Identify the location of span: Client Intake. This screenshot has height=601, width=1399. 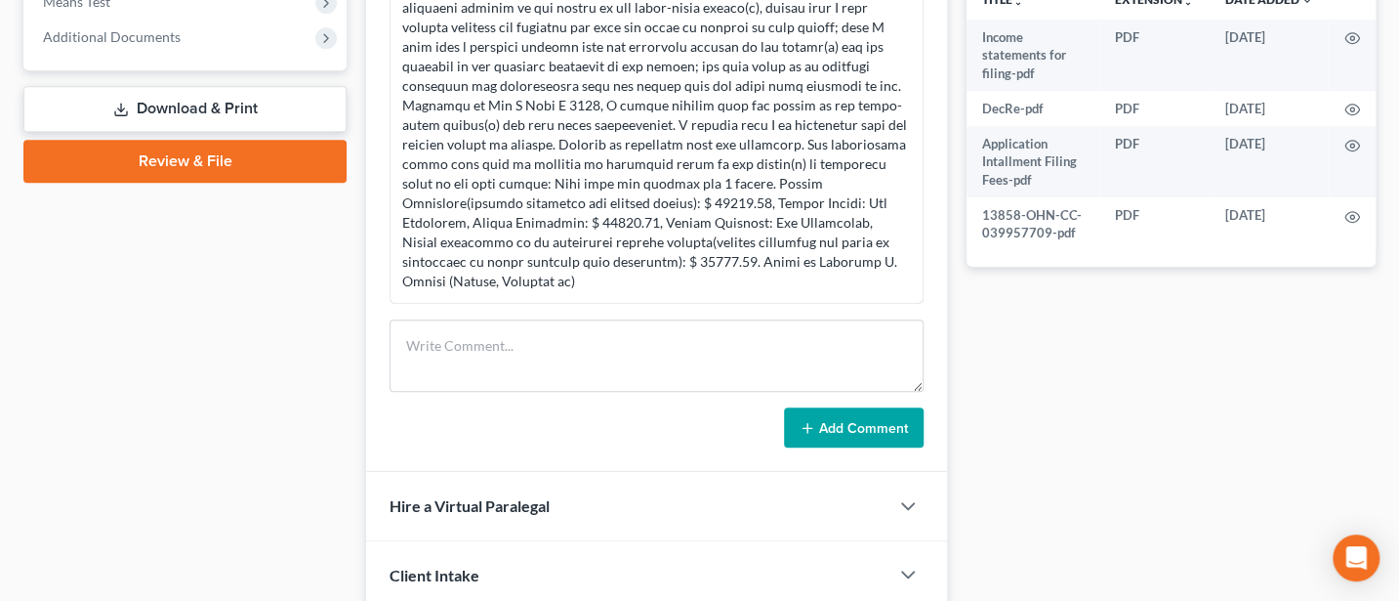
(435, 574).